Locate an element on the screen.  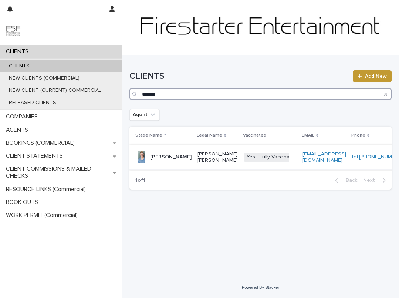
p: BOOK OUTS is located at coordinates (23, 202).